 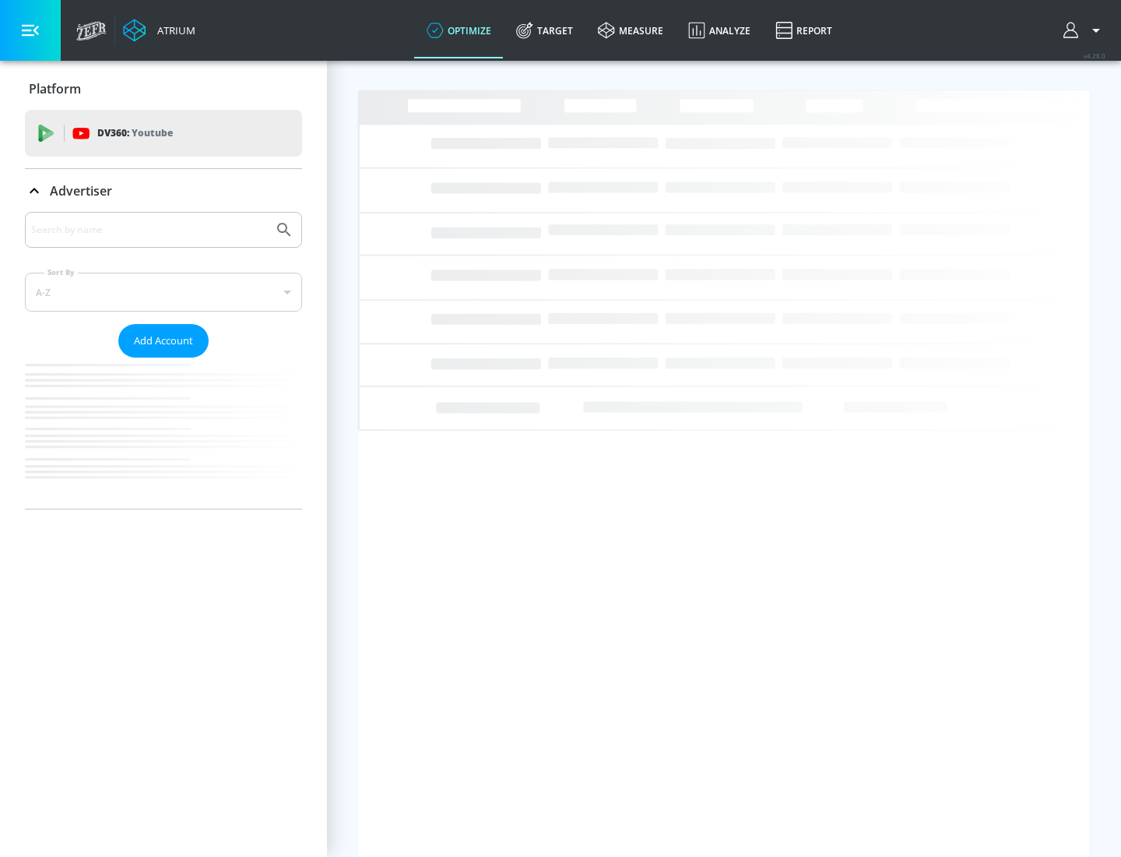 I want to click on p: DV360:, so click(x=135, y=133).